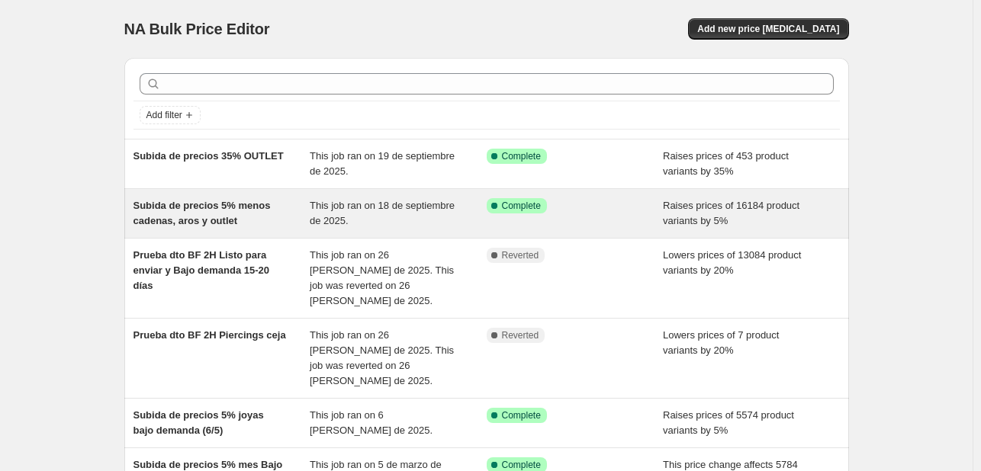  Describe the element at coordinates (202, 213) in the screenshot. I see `span: Subida de precios 5% menos cadenas, aros y outlet` at that location.